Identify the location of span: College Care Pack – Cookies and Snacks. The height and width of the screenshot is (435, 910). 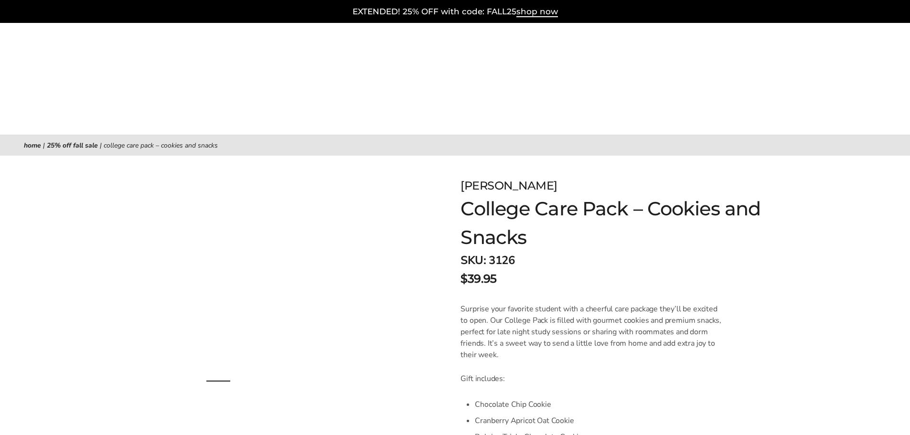
(161, 145).